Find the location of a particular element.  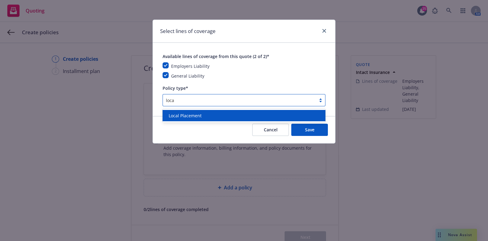

span: Local Placement is located at coordinates (185, 115).